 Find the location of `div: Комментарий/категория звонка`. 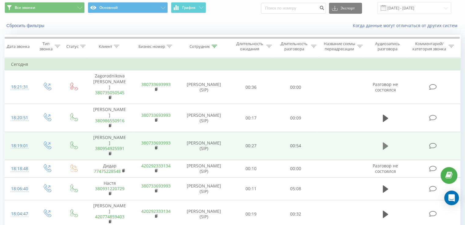

div: Комментарий/категория звонка is located at coordinates (429, 46).